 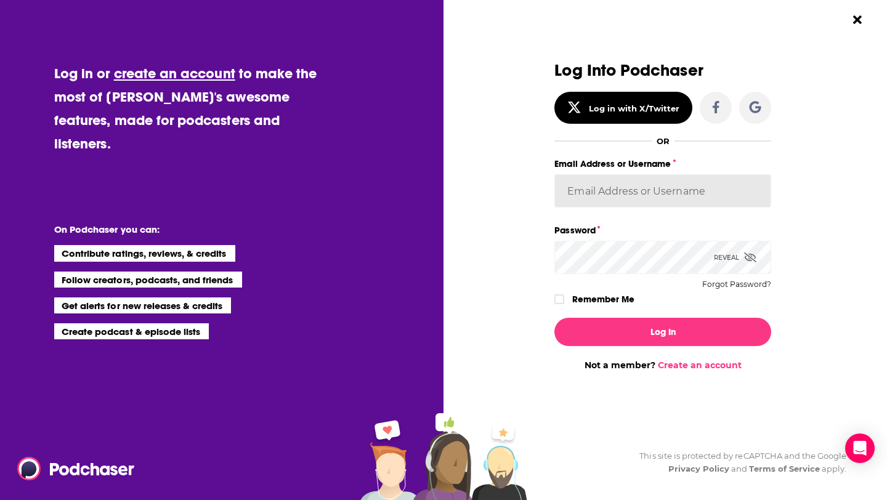 What do you see at coordinates (784, 469) in the screenshot?
I see `a: Terms of Service` at bounding box center [784, 469].